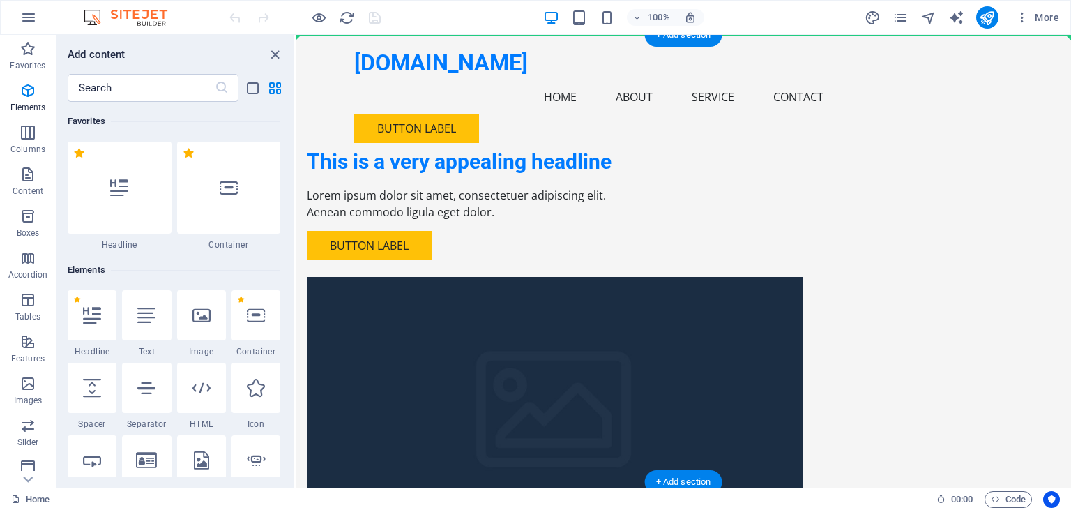 This screenshot has width=1071, height=510. Describe the element at coordinates (690, 17) in the screenshot. I see `i: On resize automatically adjust zoom level to fit chosen device.` at that location.